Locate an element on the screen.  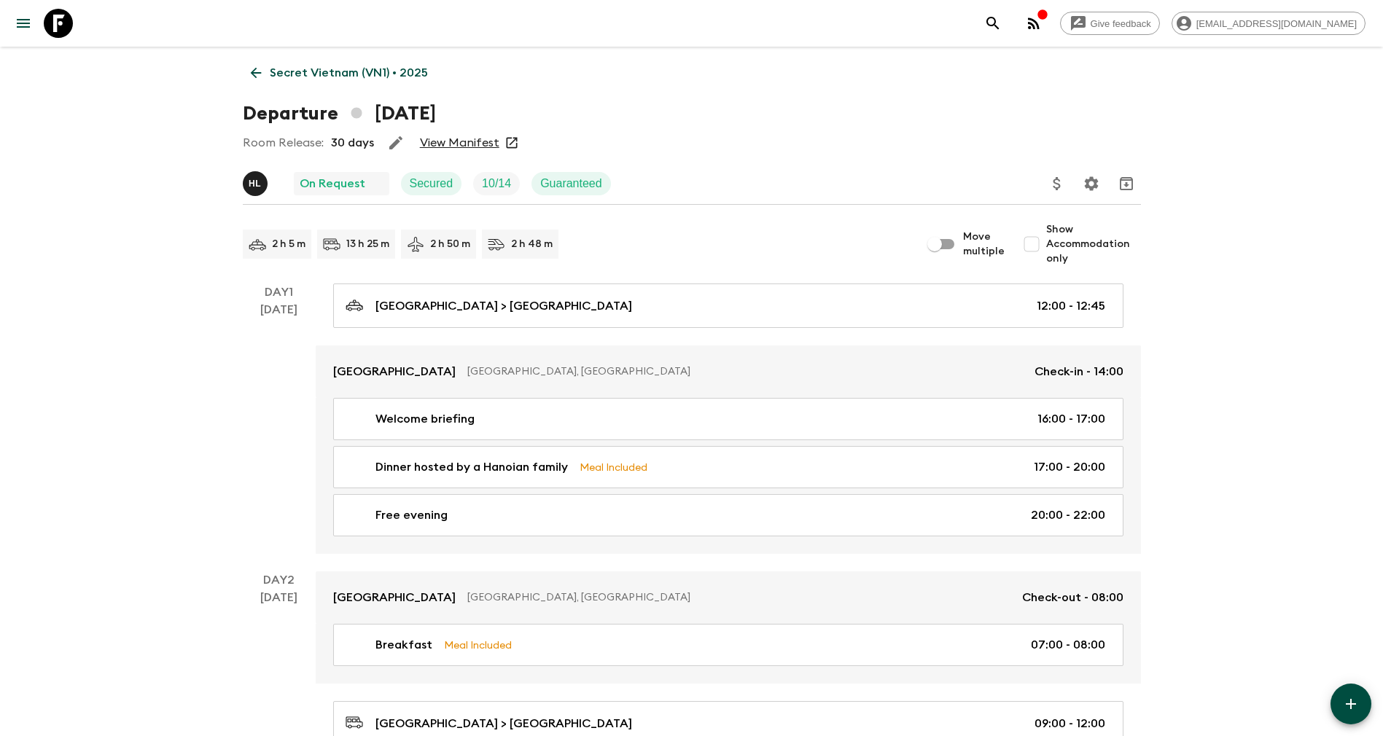
a: BreakfastMeal Included07:00 - 08:00 is located at coordinates (728, 645).